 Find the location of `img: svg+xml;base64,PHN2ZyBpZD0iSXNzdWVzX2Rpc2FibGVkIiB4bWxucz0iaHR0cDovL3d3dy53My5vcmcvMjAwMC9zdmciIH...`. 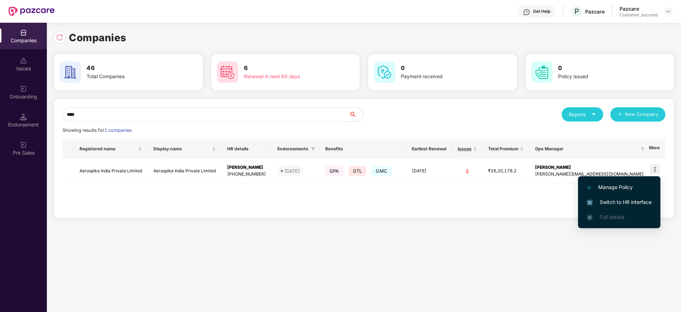

img: svg+xml;base64,PHN2ZyBpZD0iSXNzdWVzX2Rpc2FibGVkIiB4bWxucz0iaHR0cDovL3d3dy53My5vcmcvMjAwMC9zdmciIH... is located at coordinates (23, 61).